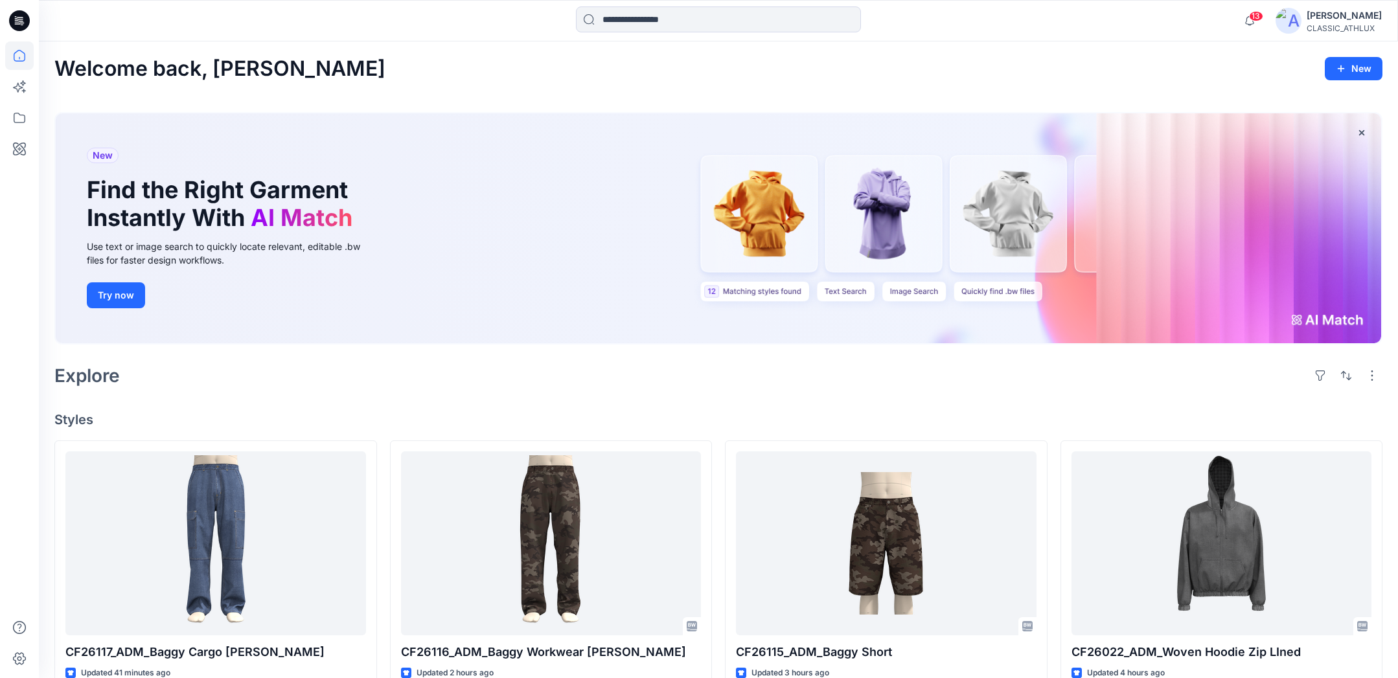 This screenshot has width=1398, height=678. Describe the element at coordinates (718, 420) in the screenshot. I see `h4: Styles` at that location.